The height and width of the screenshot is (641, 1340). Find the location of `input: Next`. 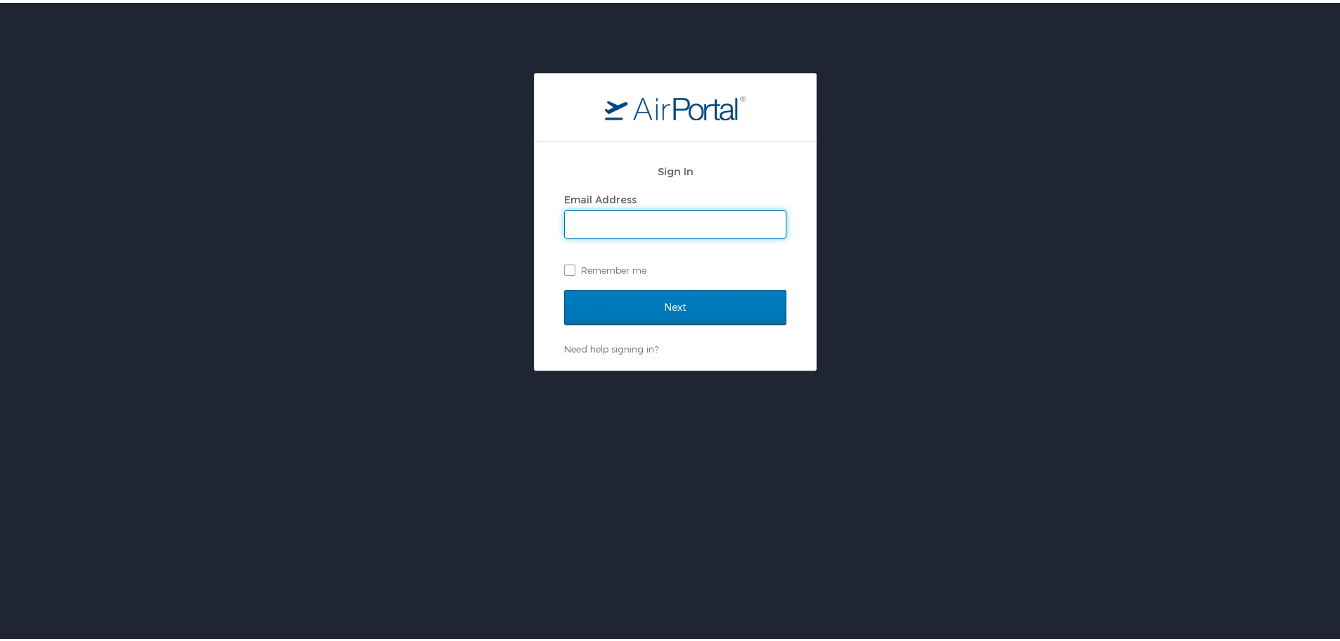

input: Next is located at coordinates (675, 304).